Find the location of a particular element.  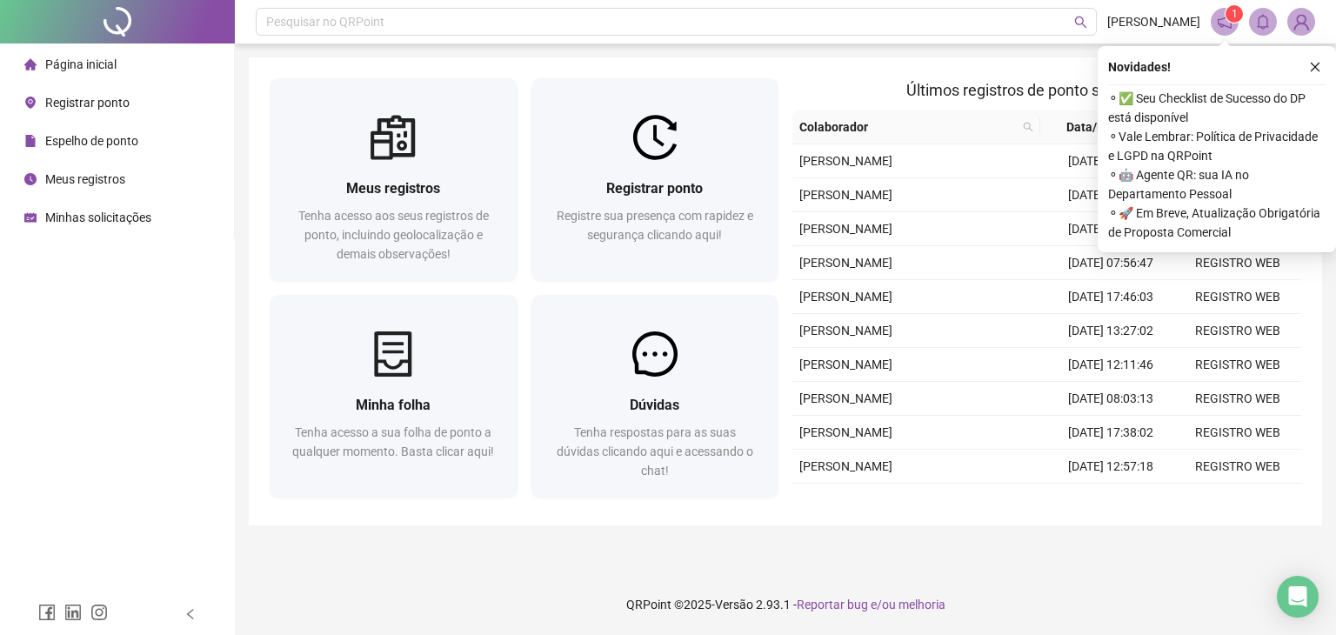

span: Página inicial is located at coordinates (81, 64).